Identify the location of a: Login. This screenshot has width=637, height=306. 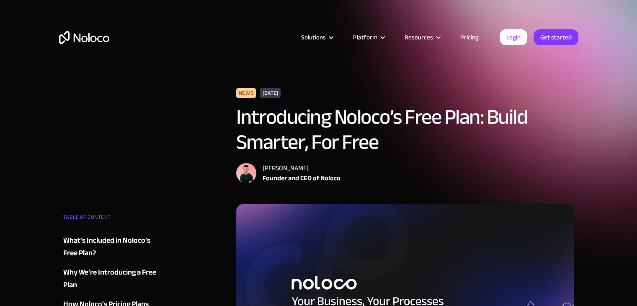
(513, 37).